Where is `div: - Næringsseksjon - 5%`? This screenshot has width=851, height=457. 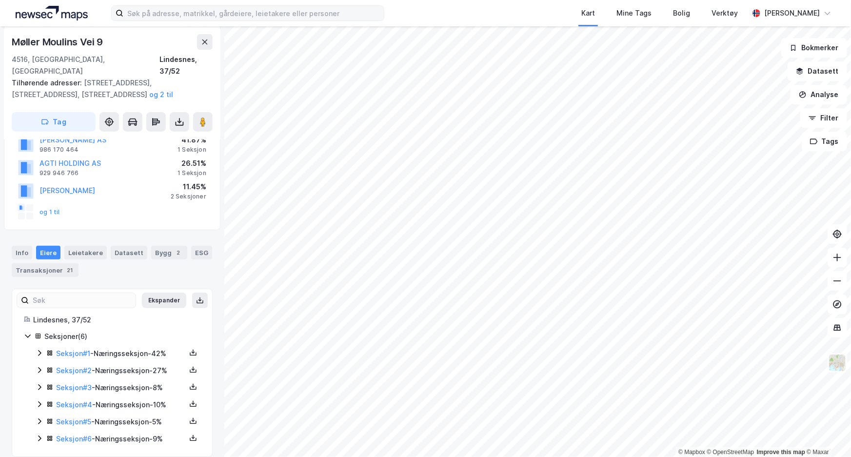 div: - Næringsseksjon - 5% is located at coordinates (121, 422).